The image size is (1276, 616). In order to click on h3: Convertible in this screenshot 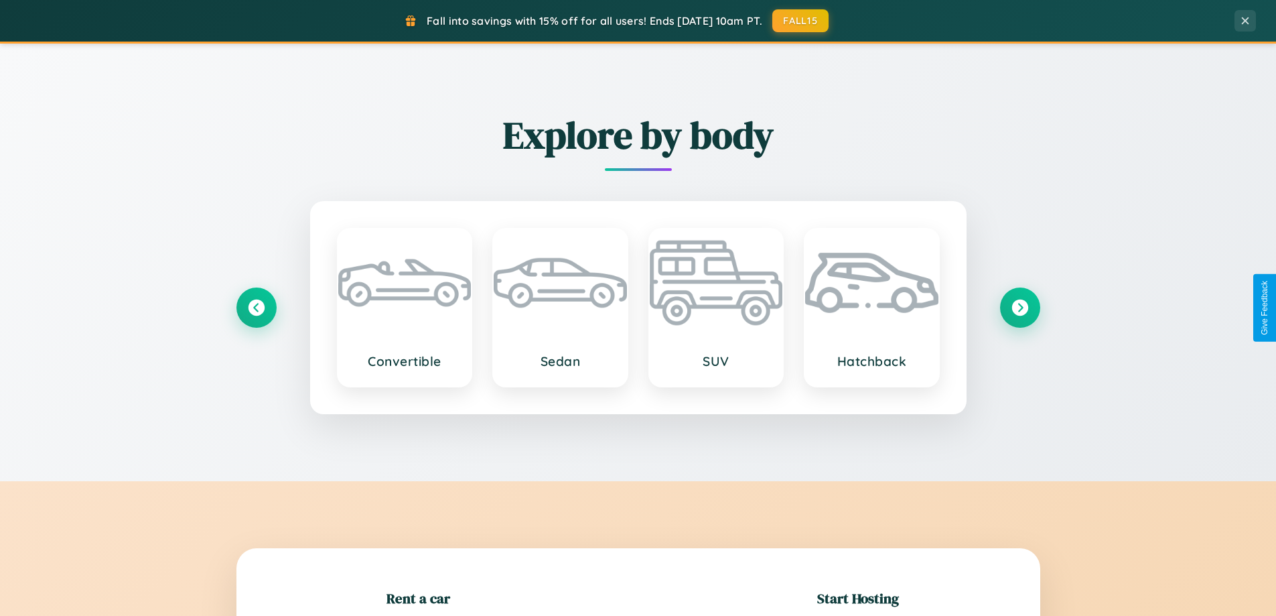, I will do `click(405, 361)`.